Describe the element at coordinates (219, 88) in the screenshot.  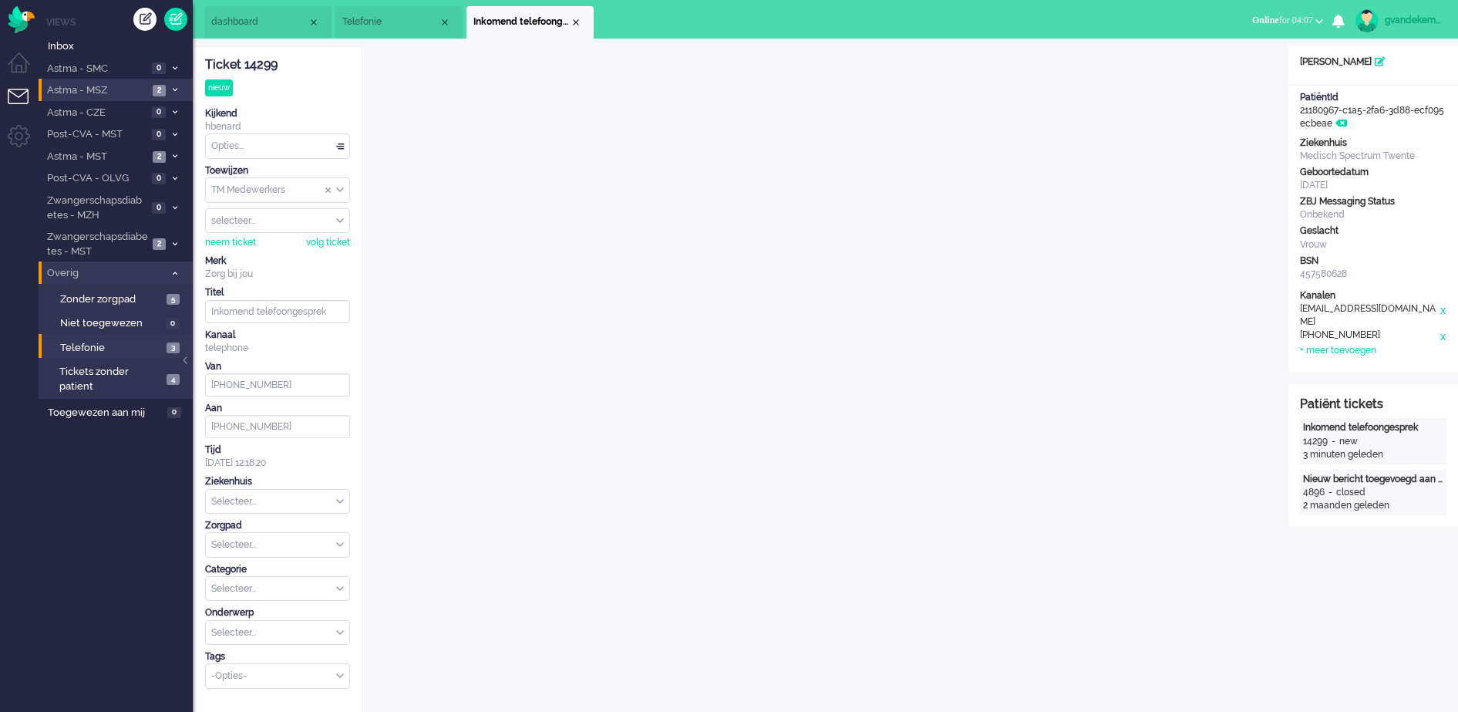
I see `div: nieuw` at that location.